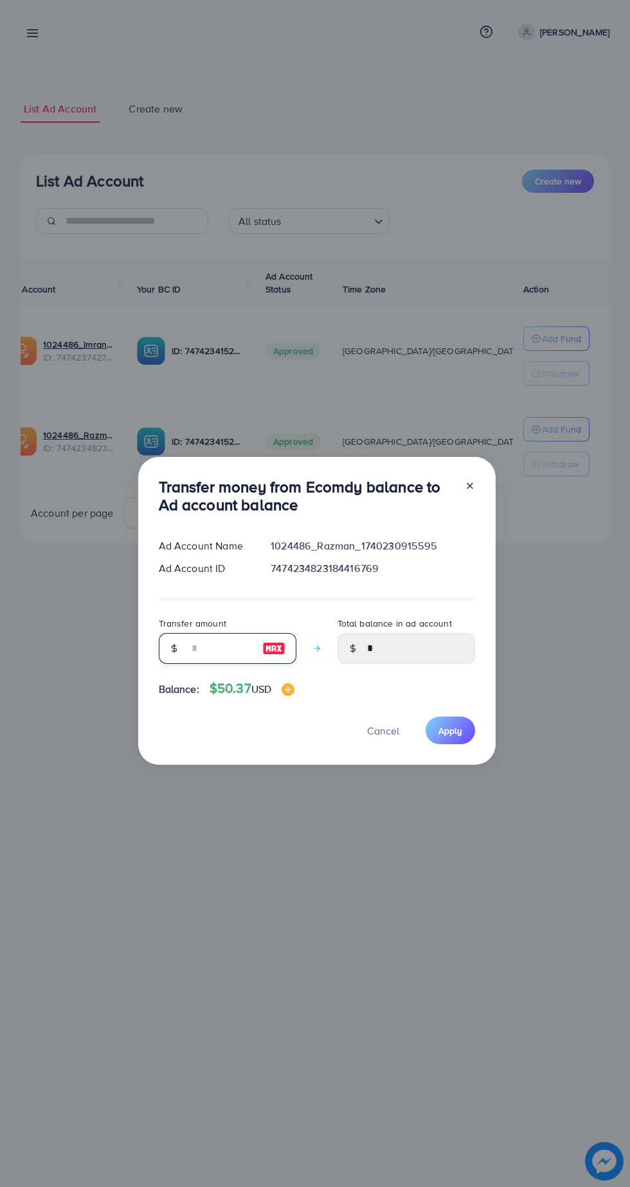 This screenshot has height=1187, width=630. What do you see at coordinates (450, 731) in the screenshot?
I see `span: Apply` at bounding box center [450, 731].